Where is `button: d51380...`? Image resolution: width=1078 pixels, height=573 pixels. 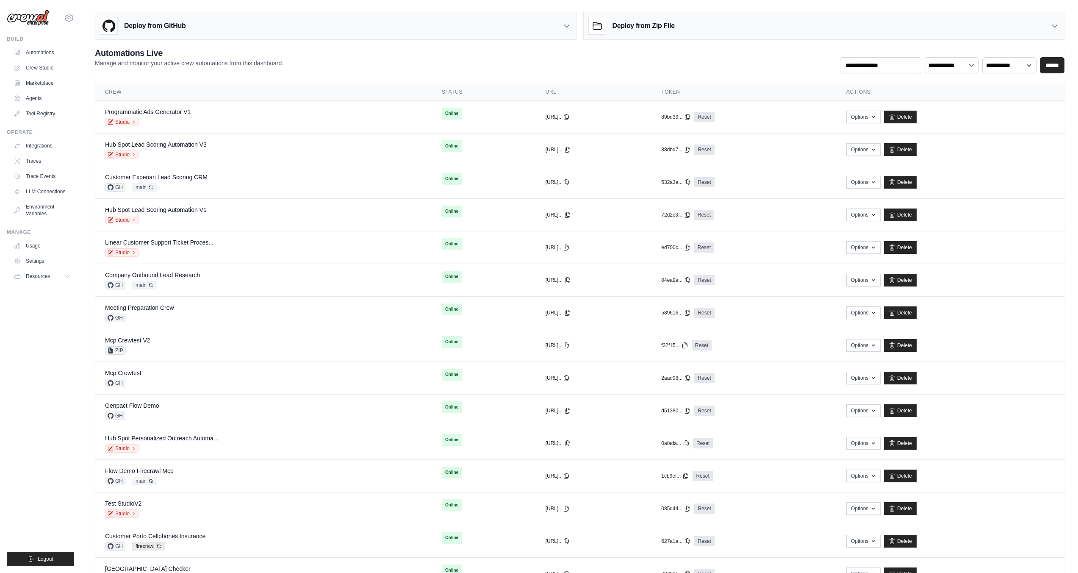 button: d51380... is located at coordinates (676, 411).